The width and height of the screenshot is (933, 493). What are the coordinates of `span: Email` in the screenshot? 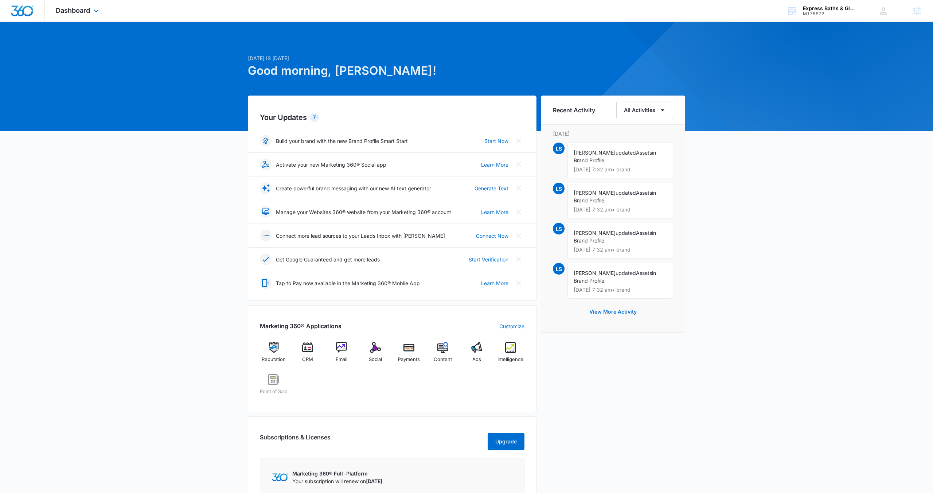 It's located at (341, 359).